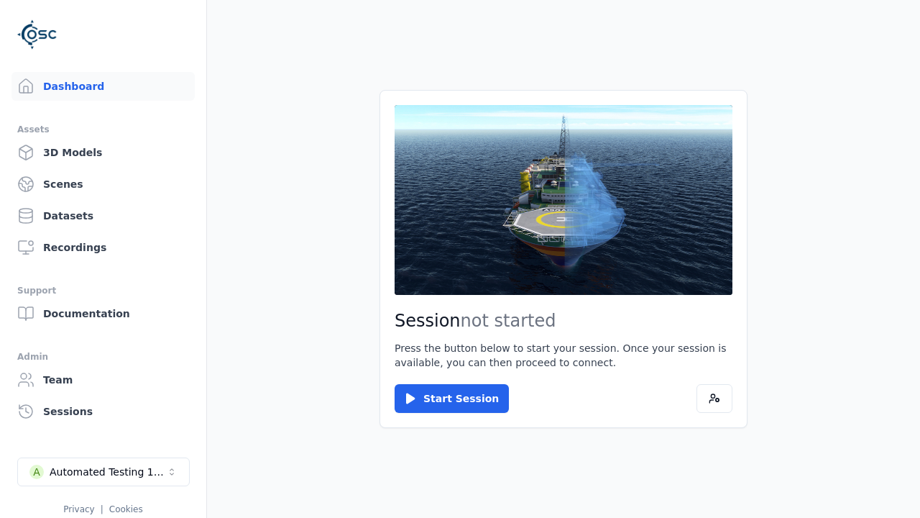 Image resolution: width=920 pixels, height=518 pixels. I want to click on span: not started, so click(508, 321).